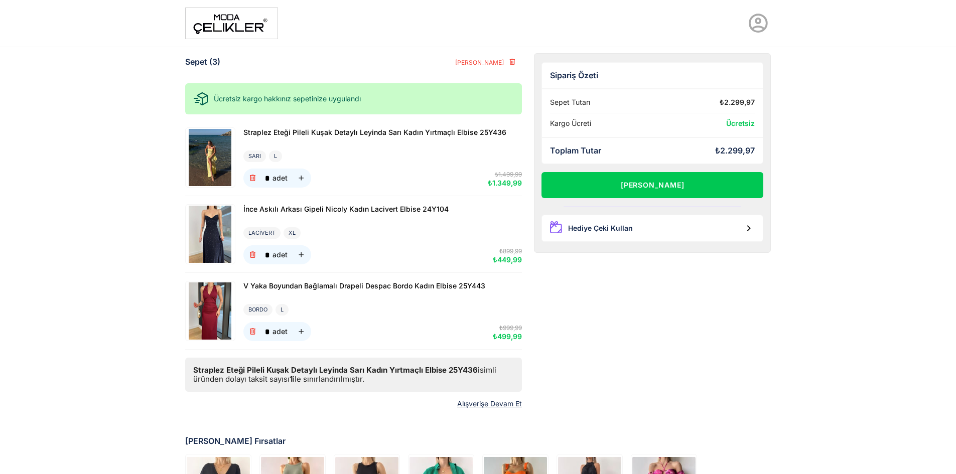 This screenshot has width=956, height=474. I want to click on a: İnce Askılı Arkası Gipeli Nicoly Kadın Lacivert Elbise 24Y104, so click(346, 210).